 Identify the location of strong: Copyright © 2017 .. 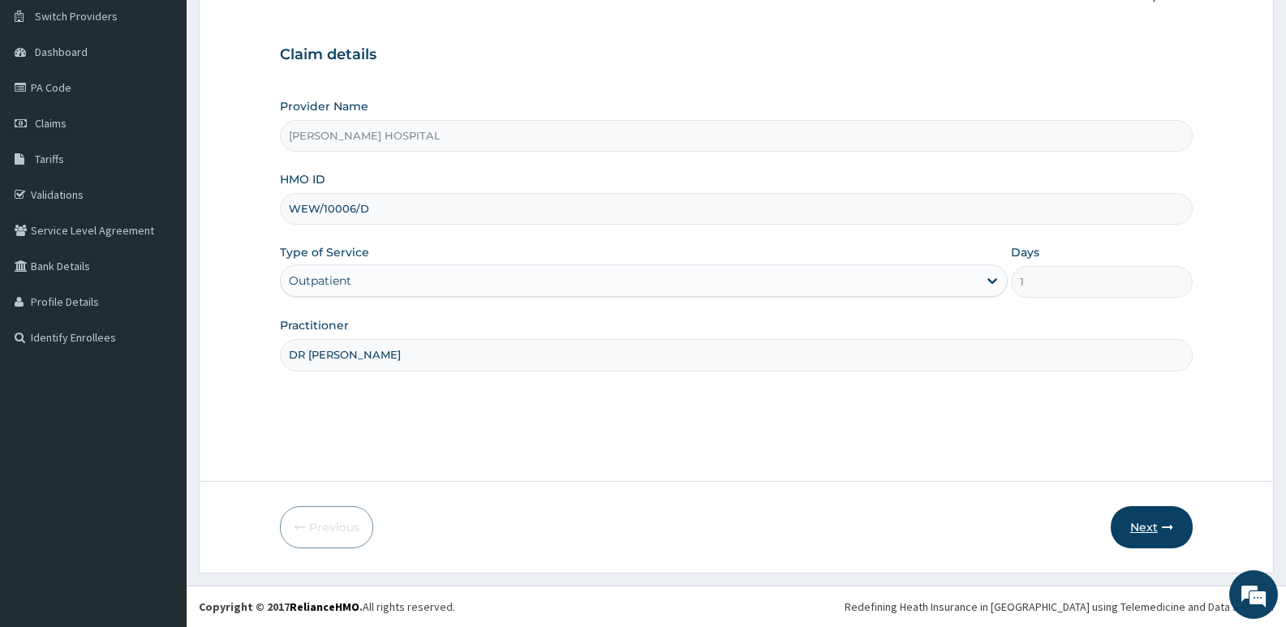
(281, 607).